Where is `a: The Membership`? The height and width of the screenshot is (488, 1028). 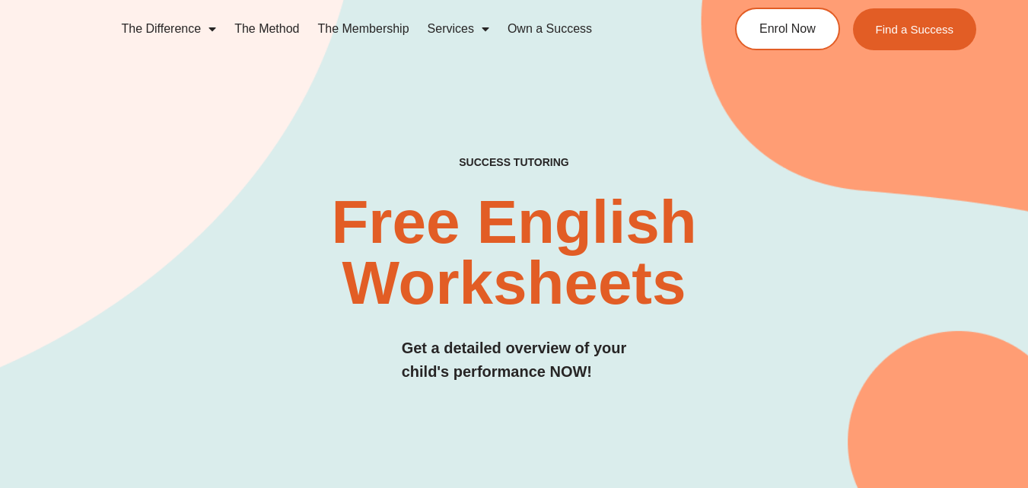
a: The Membership is located at coordinates (364, 29).